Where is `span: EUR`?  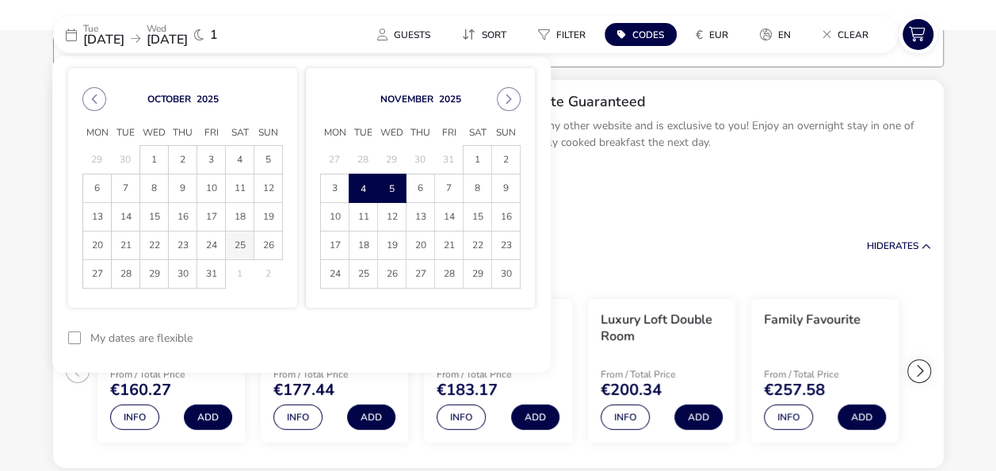 span: EUR is located at coordinates (719, 35).